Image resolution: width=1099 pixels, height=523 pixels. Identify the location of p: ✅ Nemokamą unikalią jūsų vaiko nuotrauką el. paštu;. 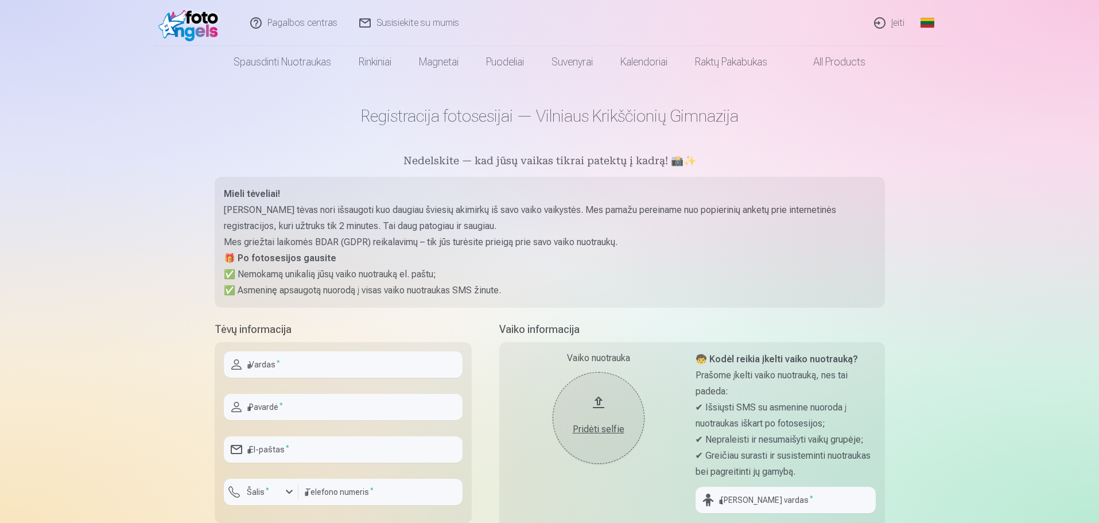
(550, 274).